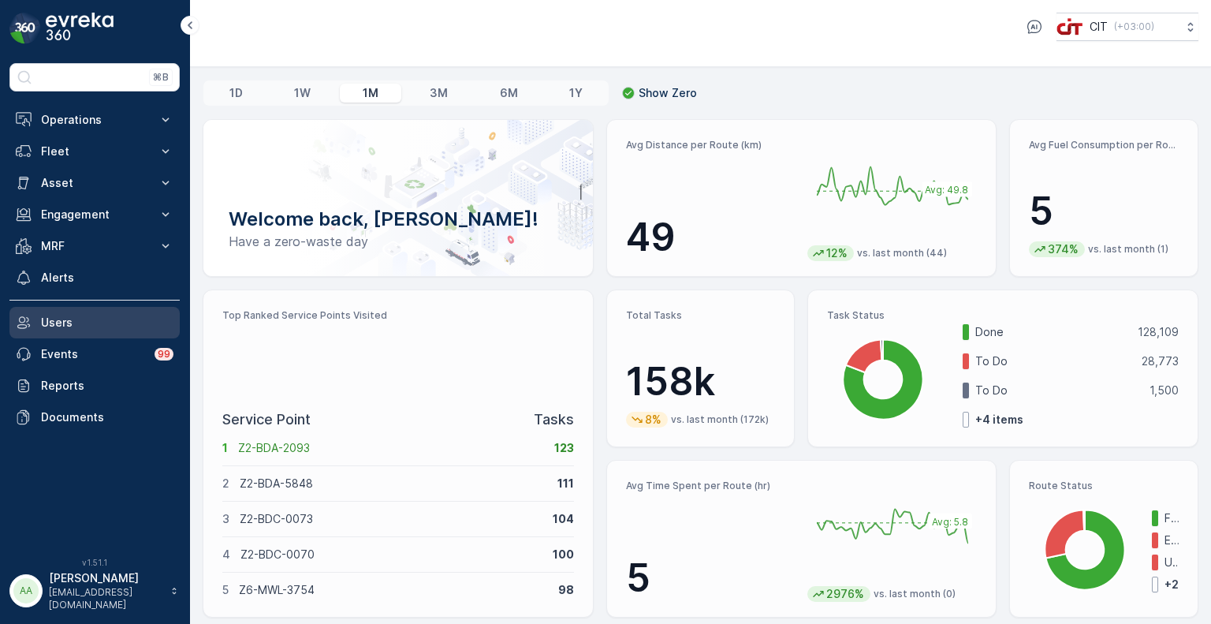 This screenshot has height=624, width=1211. I want to click on a: Alerts, so click(95, 278).